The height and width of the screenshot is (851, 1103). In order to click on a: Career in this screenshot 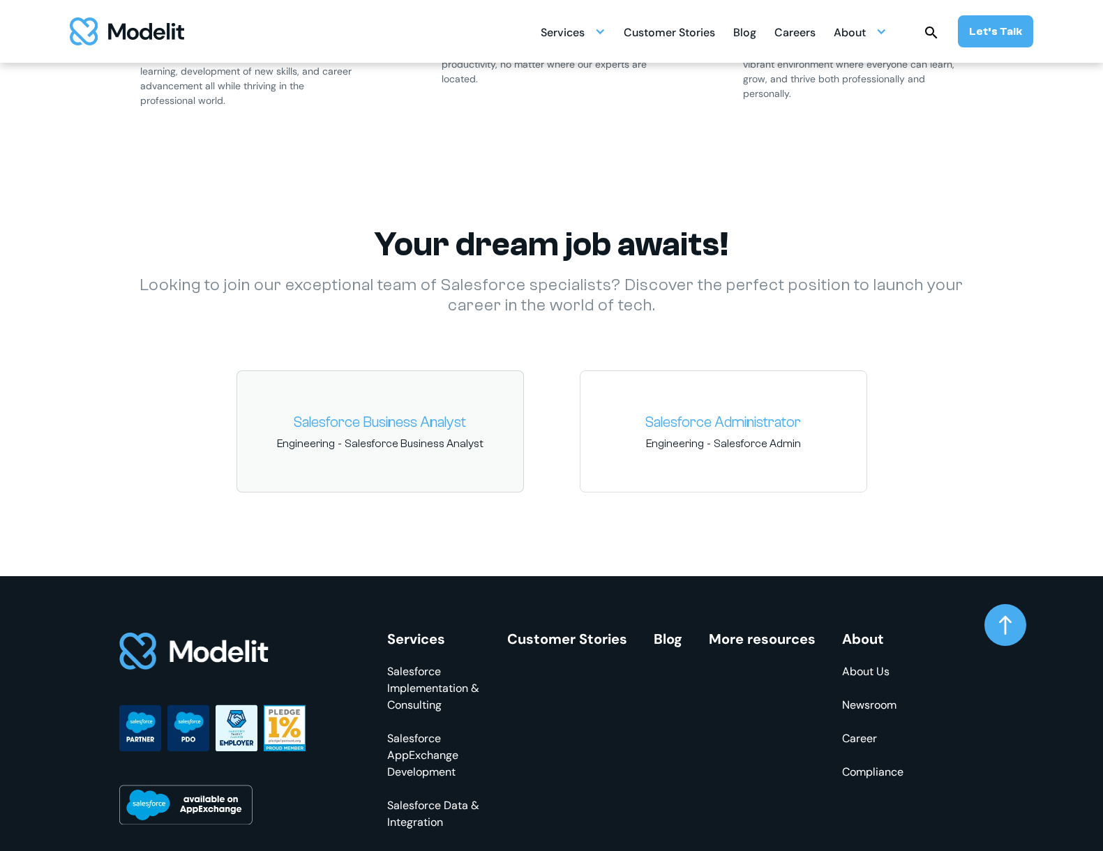, I will do `click(873, 739)`.